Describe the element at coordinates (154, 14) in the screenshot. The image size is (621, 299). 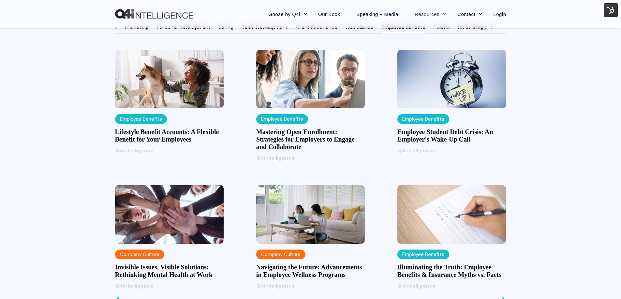
I see `a: Back to Home` at that location.